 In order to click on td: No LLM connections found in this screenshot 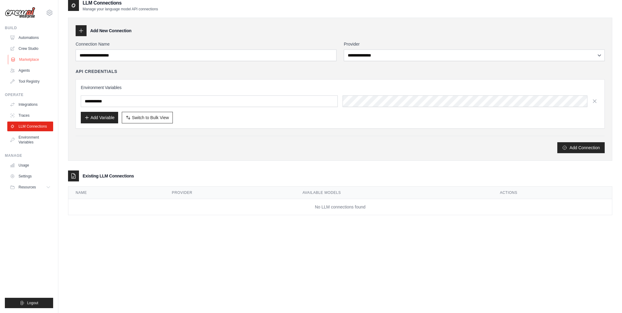, I will do `click(340, 207)`.